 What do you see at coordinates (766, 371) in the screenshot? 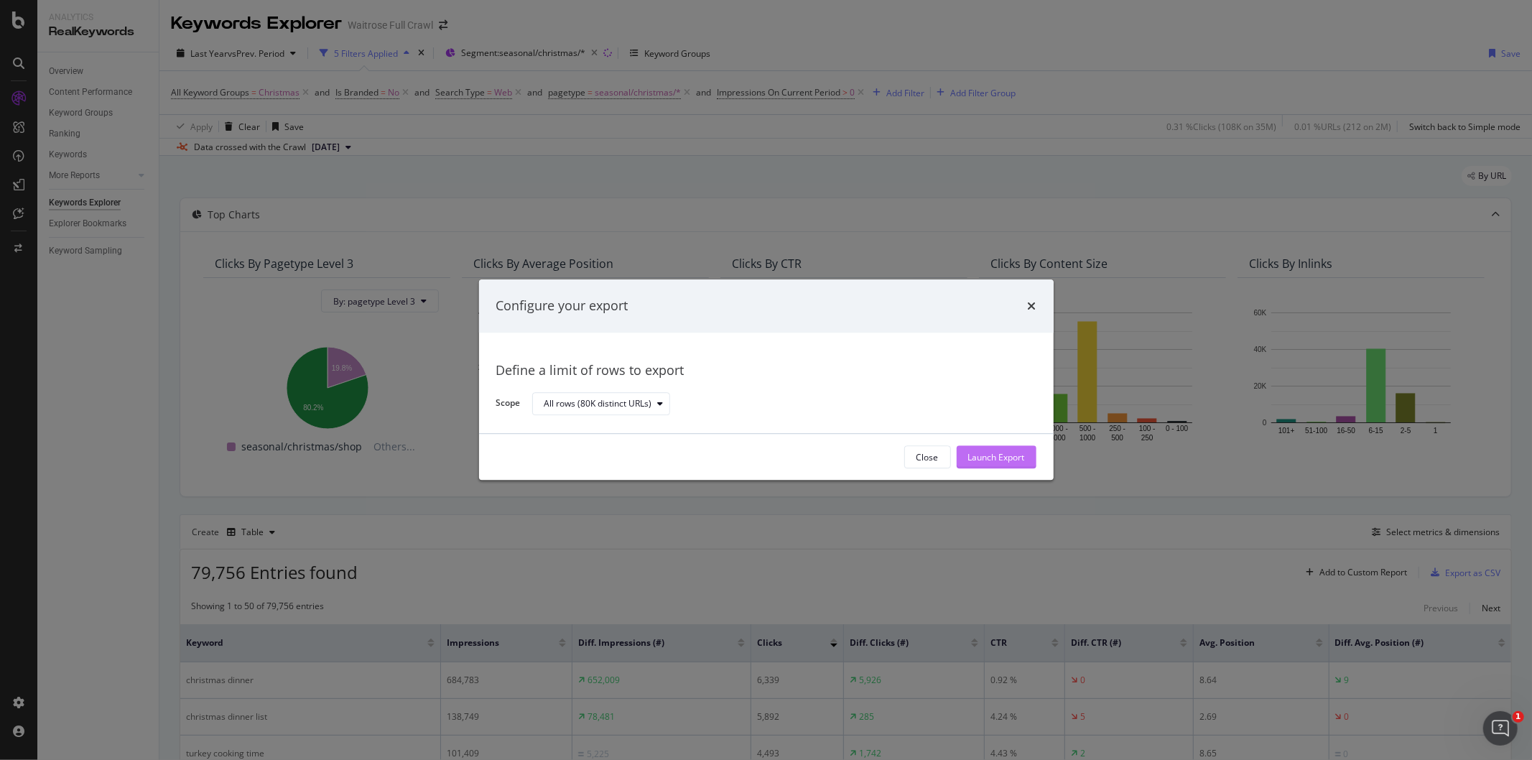
I see `div: Define a limit of rows to export` at bounding box center [766, 371].